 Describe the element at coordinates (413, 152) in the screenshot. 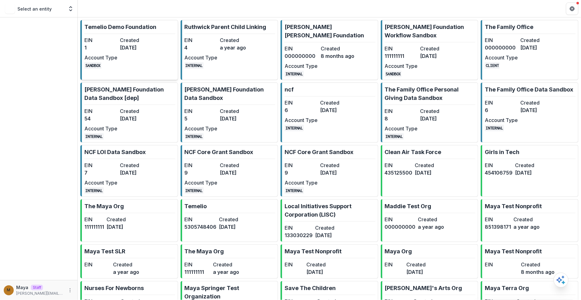

I see `p: Clean Air Task Force` at that location.